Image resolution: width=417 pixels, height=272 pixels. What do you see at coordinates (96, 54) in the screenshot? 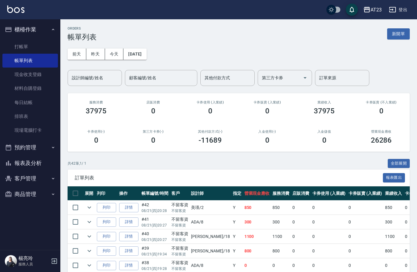
I see `button: 昨天` at bounding box center [96, 54].